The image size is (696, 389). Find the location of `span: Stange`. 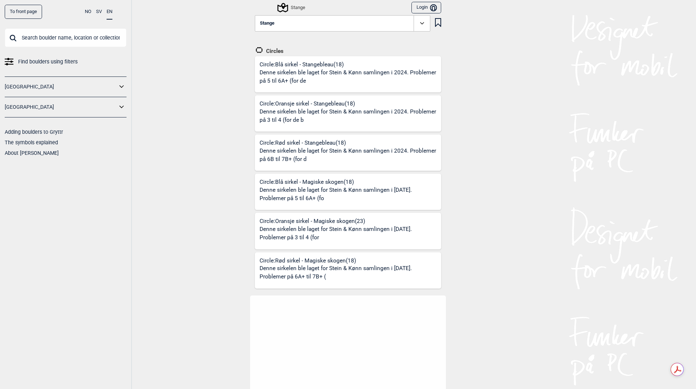

span: Stange is located at coordinates (267, 23).